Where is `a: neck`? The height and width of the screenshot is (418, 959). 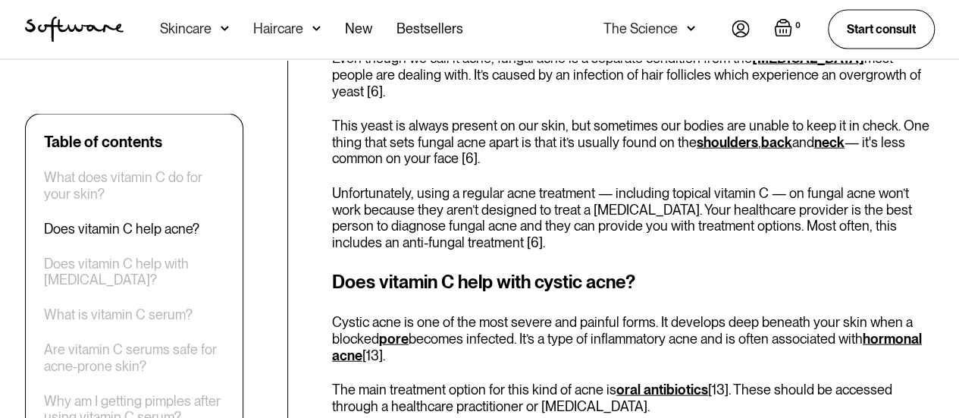 a: neck is located at coordinates (830, 142).